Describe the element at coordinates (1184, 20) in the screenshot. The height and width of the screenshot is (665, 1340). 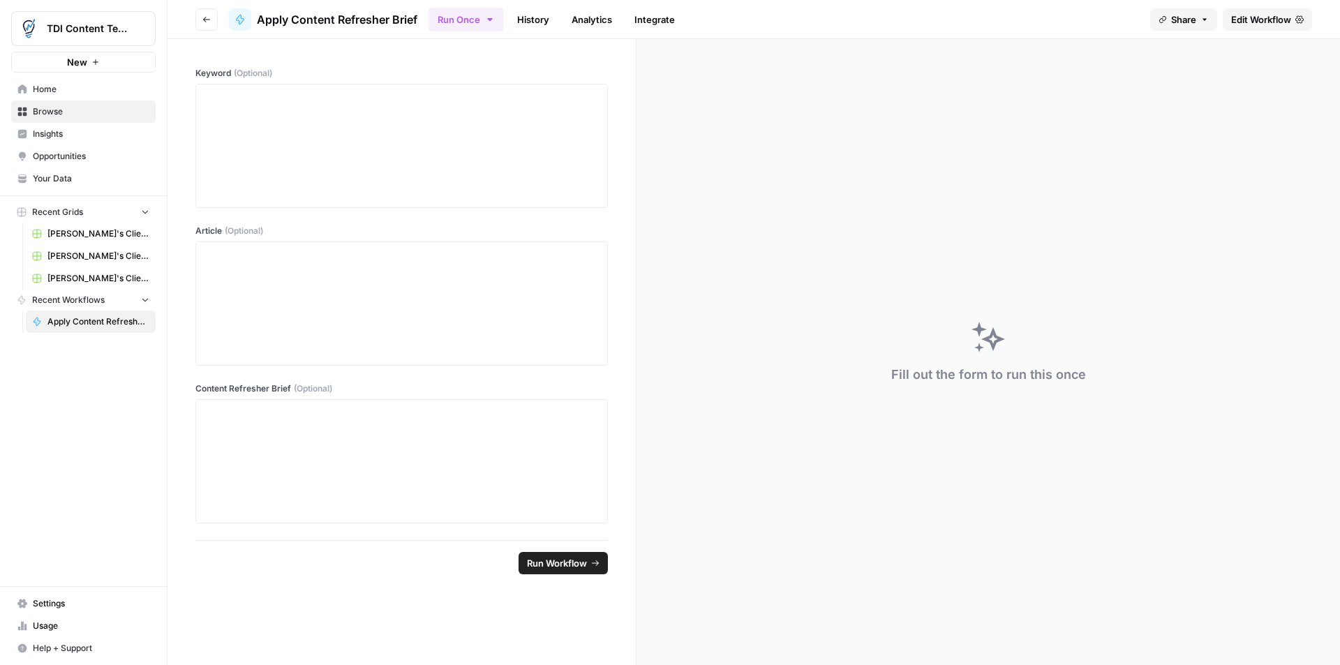
I see `button: Share` at that location.